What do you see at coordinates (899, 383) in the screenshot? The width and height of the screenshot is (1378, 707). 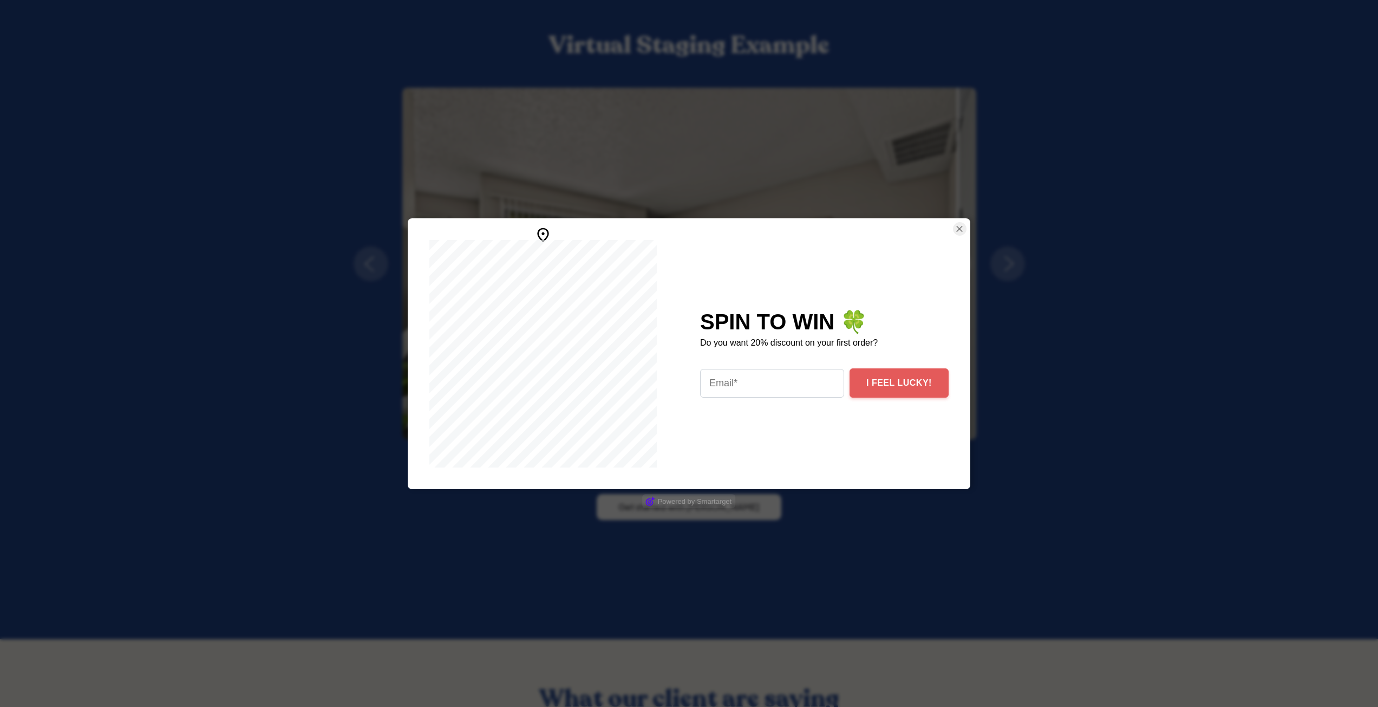 I see `button: I FEEL LUCKY!` at bounding box center [899, 383].